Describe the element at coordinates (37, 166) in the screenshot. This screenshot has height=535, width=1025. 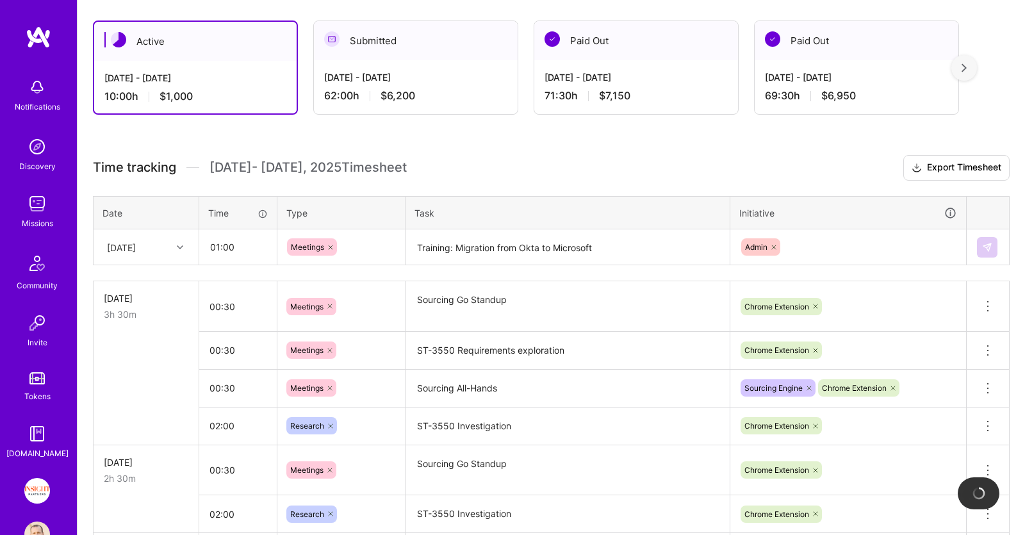
I see `div: Discovery` at that location.